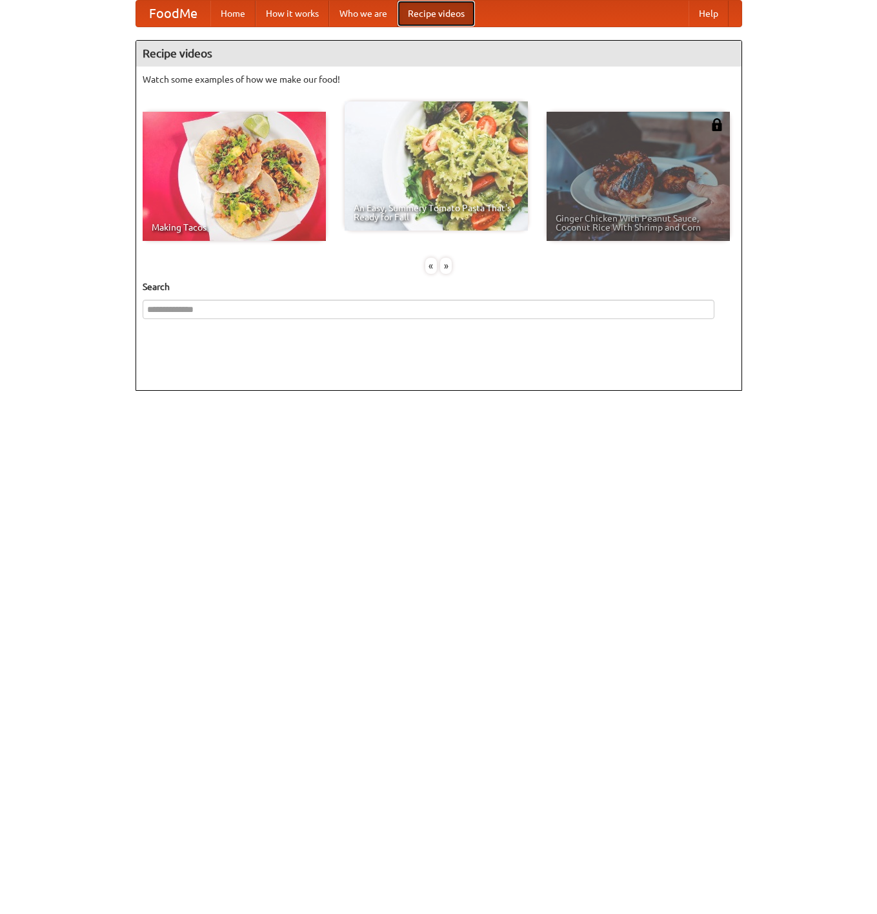  Describe the element at coordinates (436, 166) in the screenshot. I see `a: An Easy, Summery Tomato Pasta That's Ready for Fall` at that location.